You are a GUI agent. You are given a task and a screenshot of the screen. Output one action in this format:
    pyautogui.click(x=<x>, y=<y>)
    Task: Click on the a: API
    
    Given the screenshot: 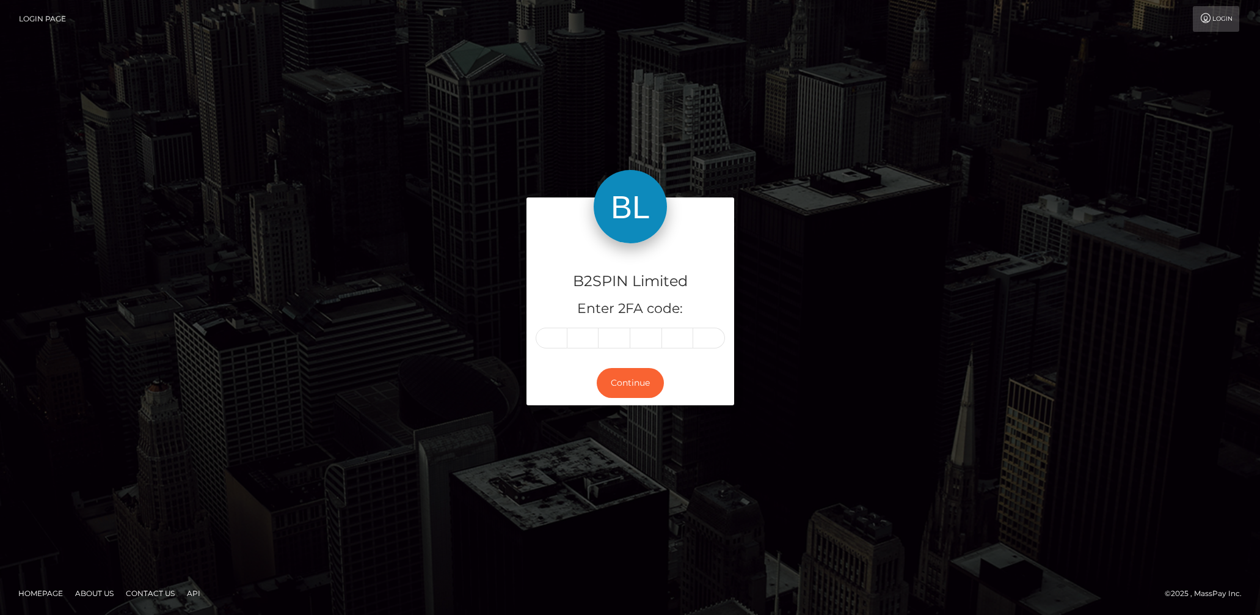 What is the action you would take?
    pyautogui.click(x=194, y=593)
    